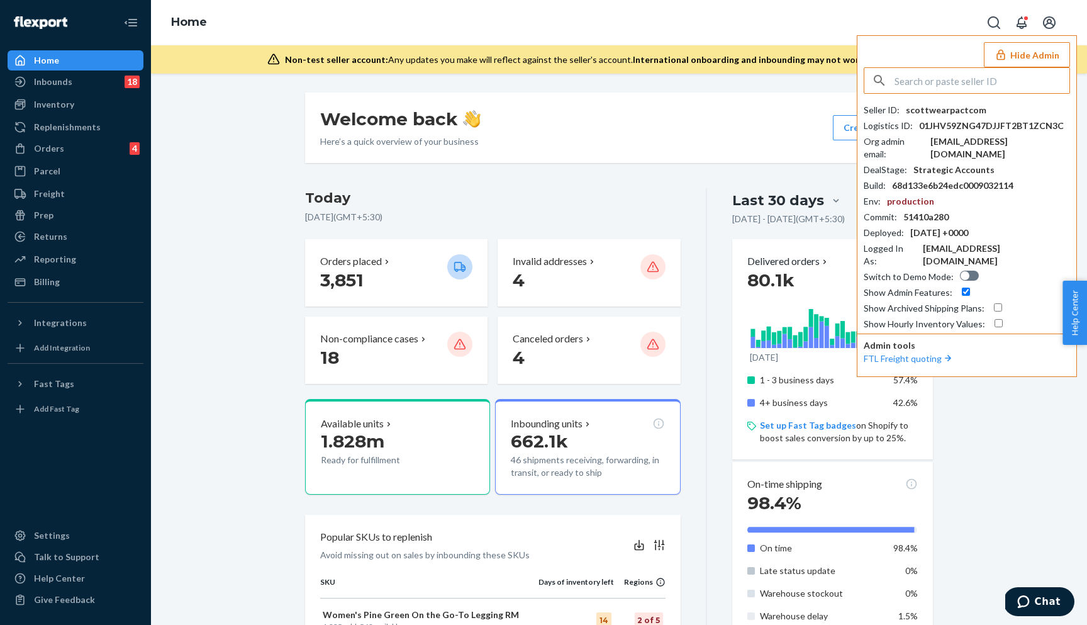  What do you see at coordinates (880, 217) in the screenshot?
I see `div: Commit :` at bounding box center [880, 217].